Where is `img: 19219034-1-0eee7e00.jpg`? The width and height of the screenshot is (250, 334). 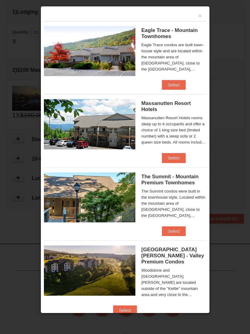 img: 19219034-1-0eee7e00.jpg is located at coordinates (90, 198).